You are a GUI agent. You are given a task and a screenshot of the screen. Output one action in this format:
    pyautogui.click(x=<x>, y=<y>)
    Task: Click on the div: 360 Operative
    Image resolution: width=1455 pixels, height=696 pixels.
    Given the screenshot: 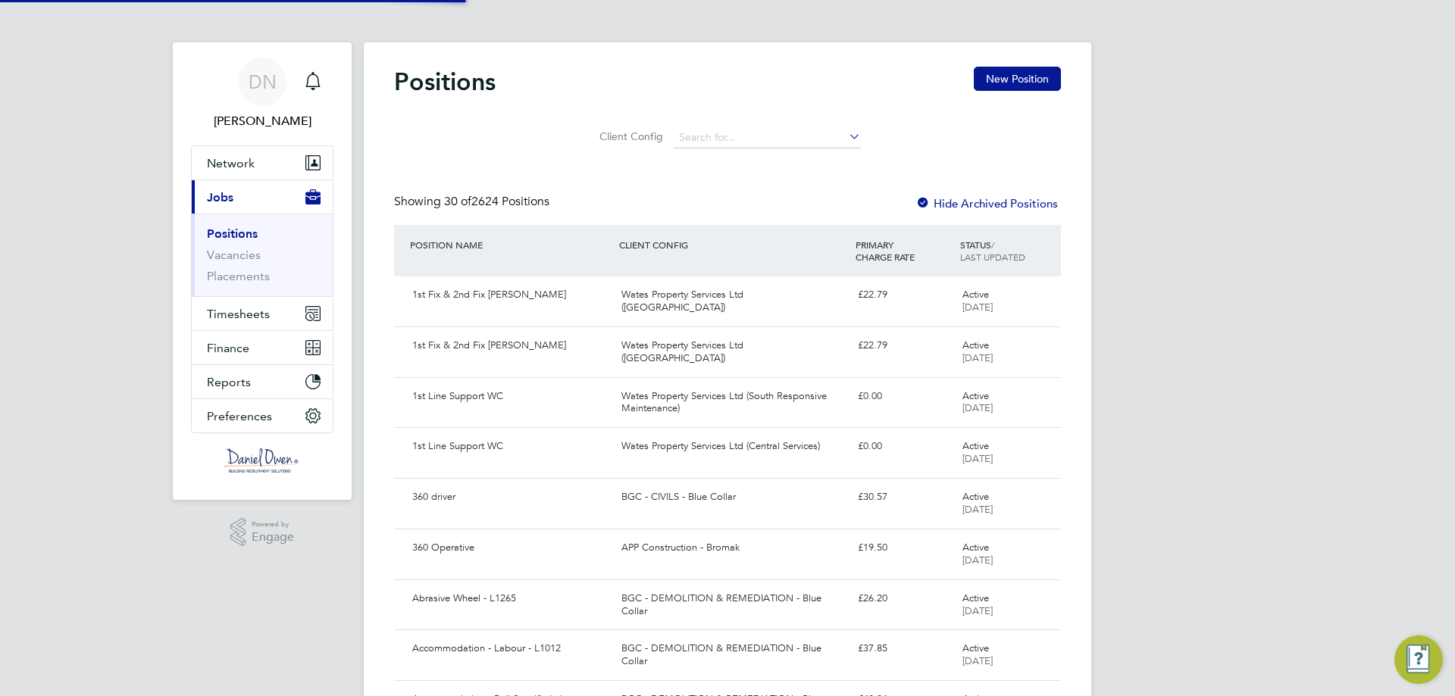 What is the action you would take?
    pyautogui.click(x=511, y=548)
    